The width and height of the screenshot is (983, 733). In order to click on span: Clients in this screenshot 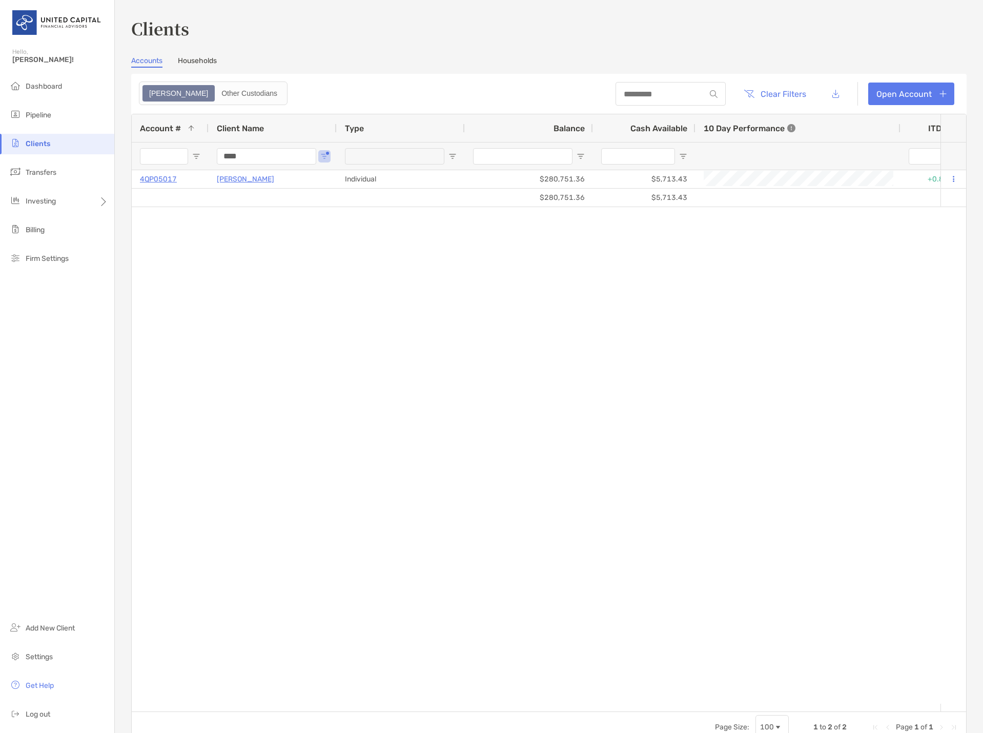, I will do `click(38, 144)`.